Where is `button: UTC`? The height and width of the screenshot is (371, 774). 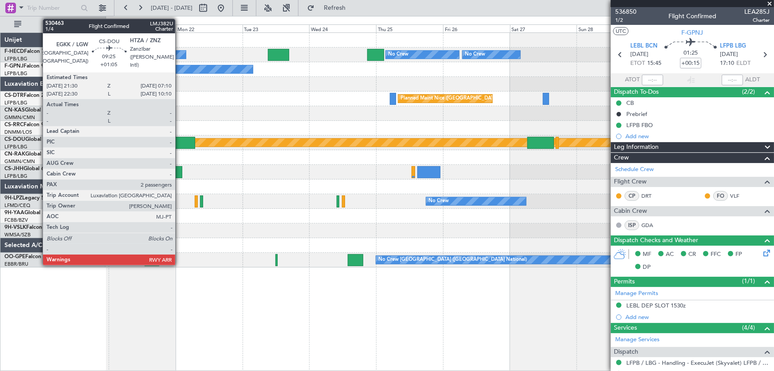
button: UTC is located at coordinates (621, 31).